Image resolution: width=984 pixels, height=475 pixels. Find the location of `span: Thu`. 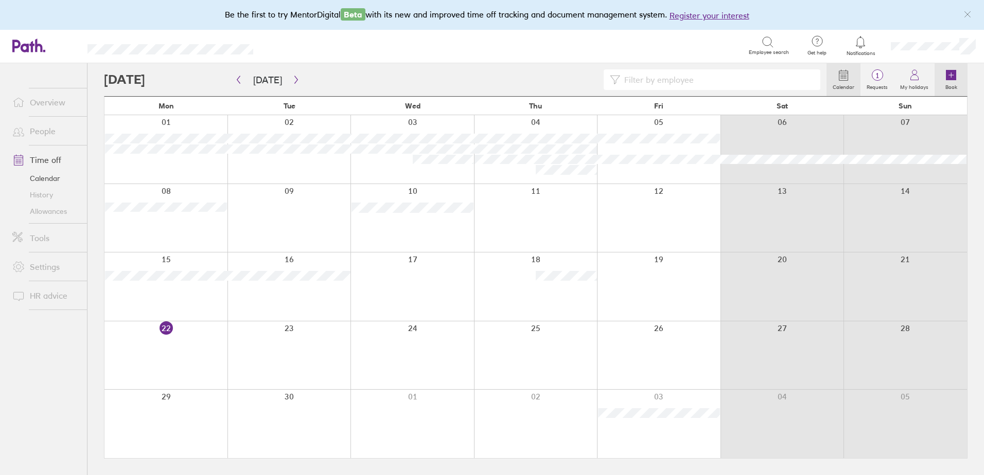

span: Thu is located at coordinates (535, 106).